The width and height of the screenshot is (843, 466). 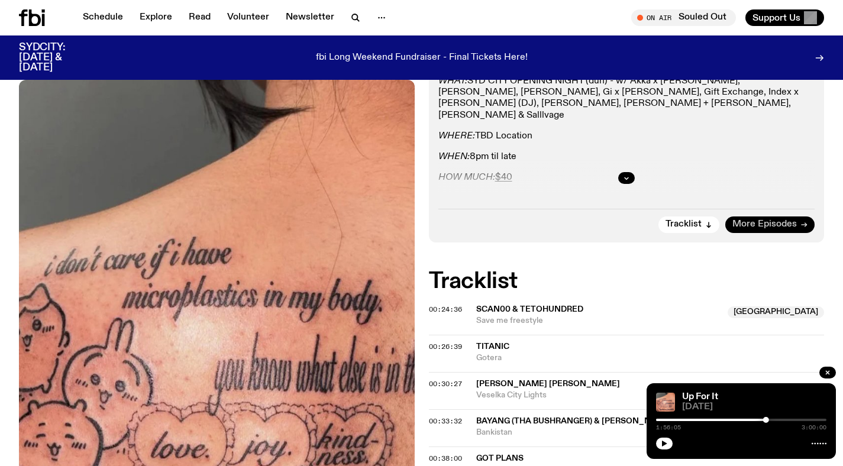 I want to click on p: fbi Long Weekend Fundraiser - Final Tickets Here!, so click(x=422, y=58).